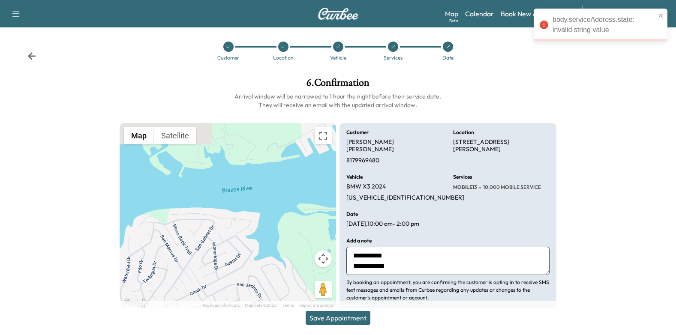 The width and height of the screenshot is (676, 335). Describe the element at coordinates (451, 14) in the screenshot. I see `a: MapBeta` at that location.